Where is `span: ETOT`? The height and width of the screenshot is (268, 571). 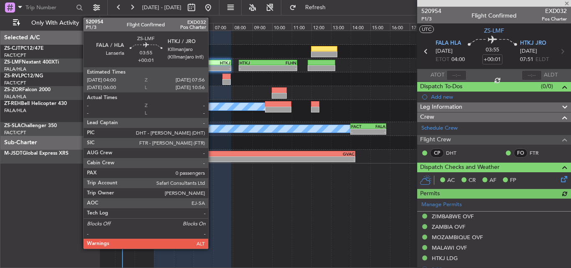 span: ETOT is located at coordinates (442, 60).